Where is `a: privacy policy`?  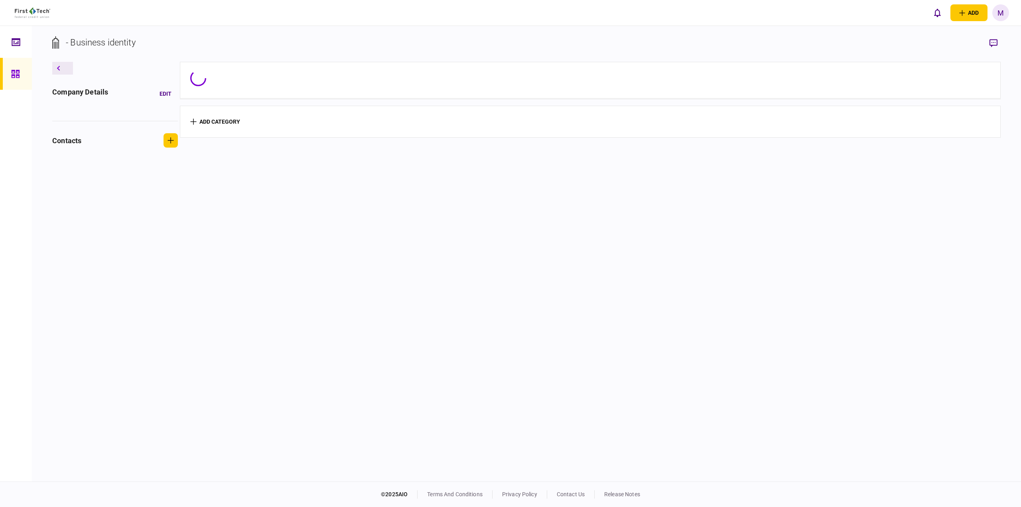 a: privacy policy is located at coordinates (520, 494).